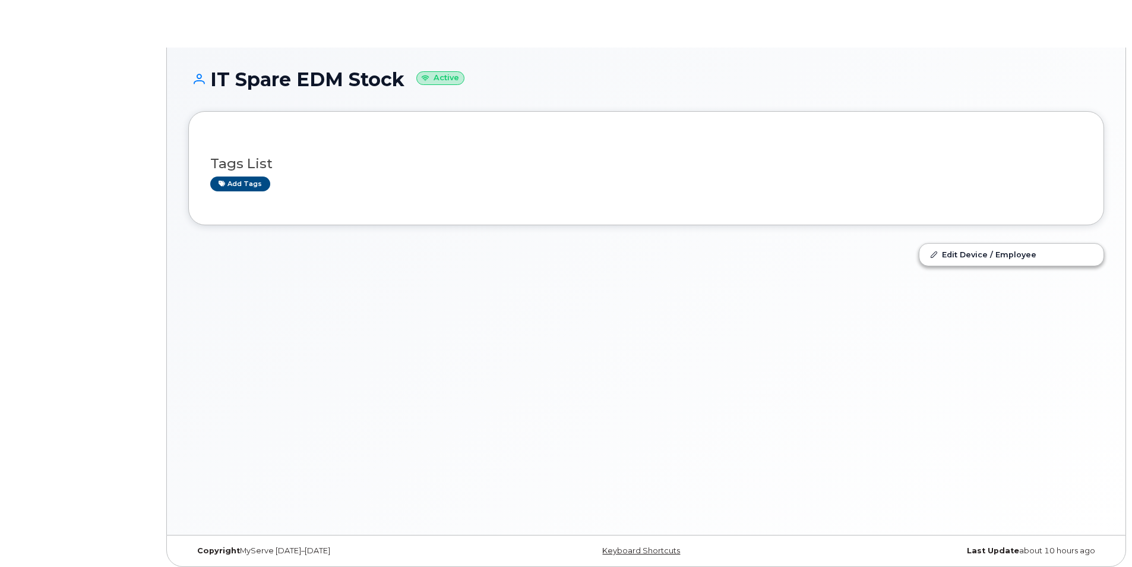 The height and width of the screenshot is (567, 1132). I want to click on div: about 10 hours ago, so click(952, 551).